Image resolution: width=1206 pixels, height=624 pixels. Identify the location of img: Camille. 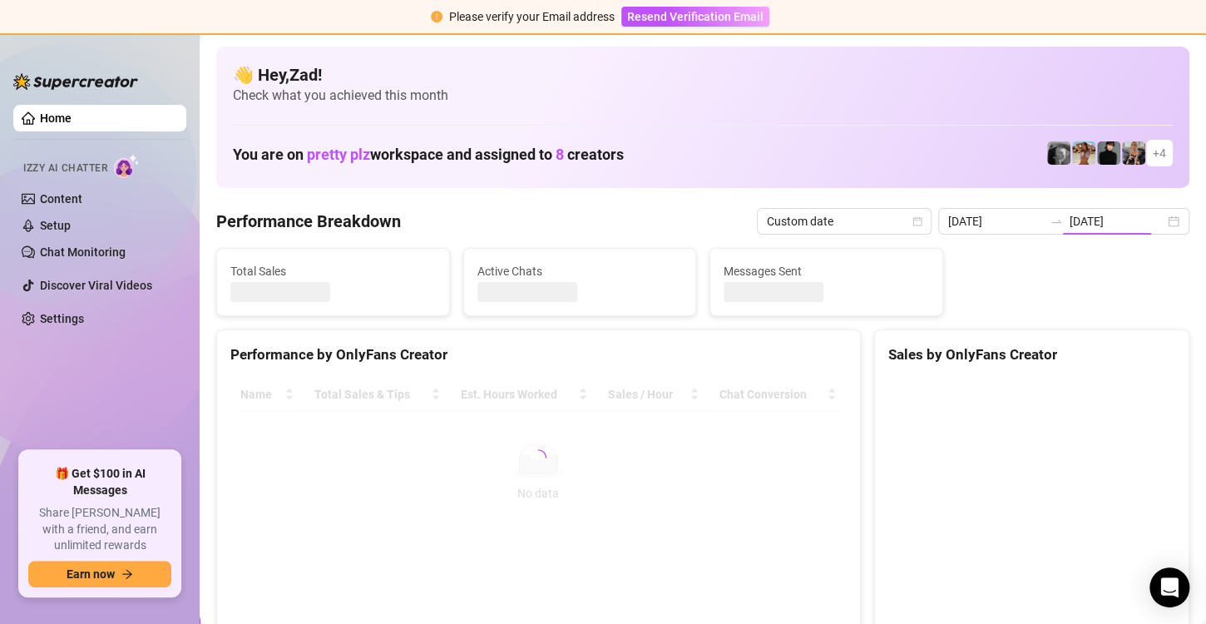
(1109, 153).